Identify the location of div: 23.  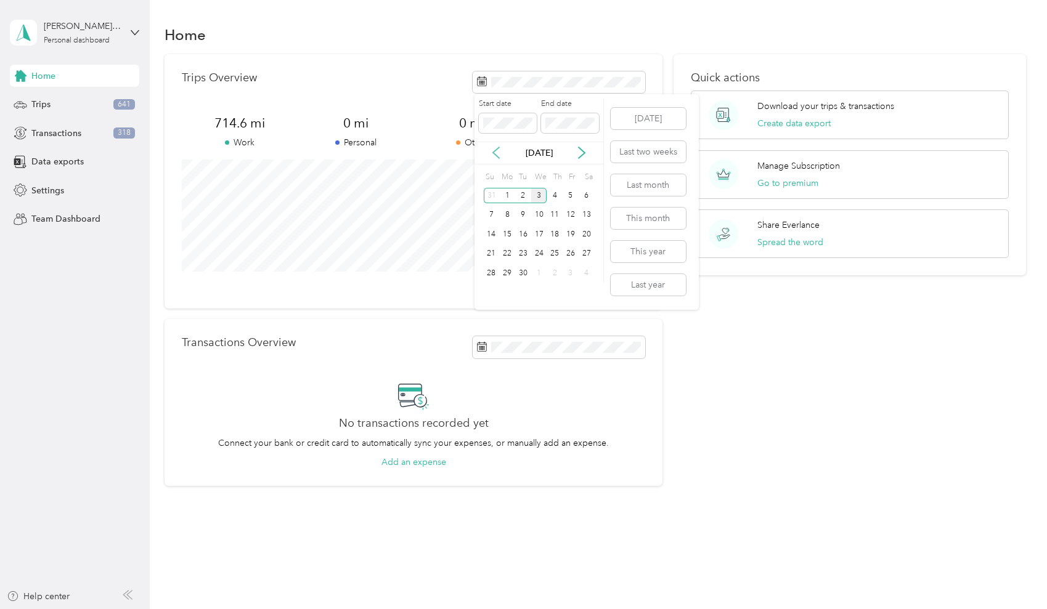
(523, 254).